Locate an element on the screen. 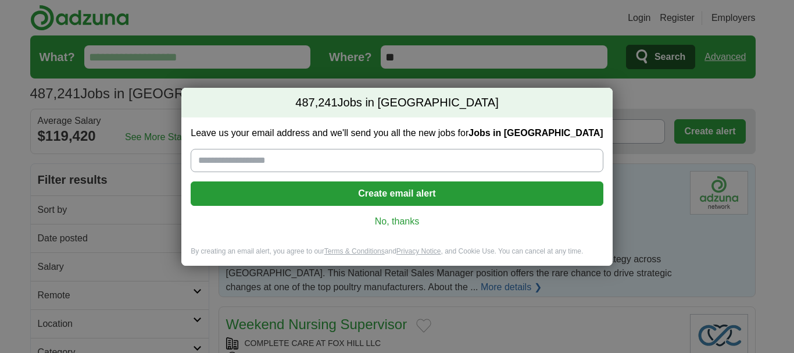 The width and height of the screenshot is (794, 353). div: By creating an email alert, you agree to our and , and Cookie Use. You can cancel at any time. is located at coordinates (396, 256).